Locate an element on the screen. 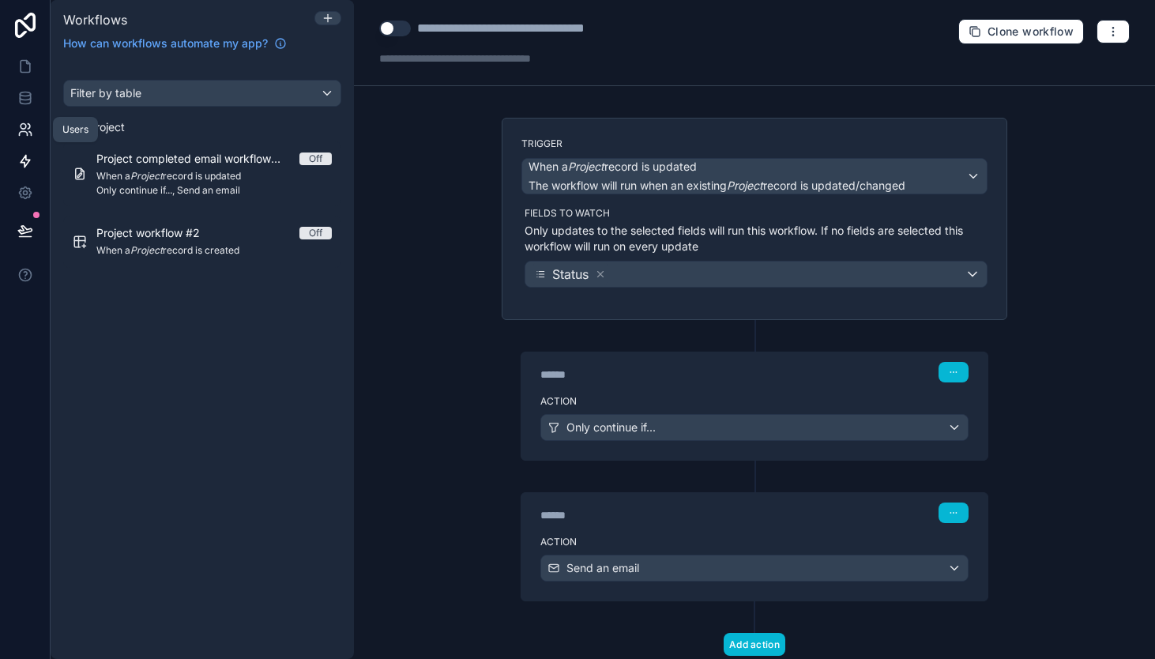  span: When a record is updated is located at coordinates (612, 167).